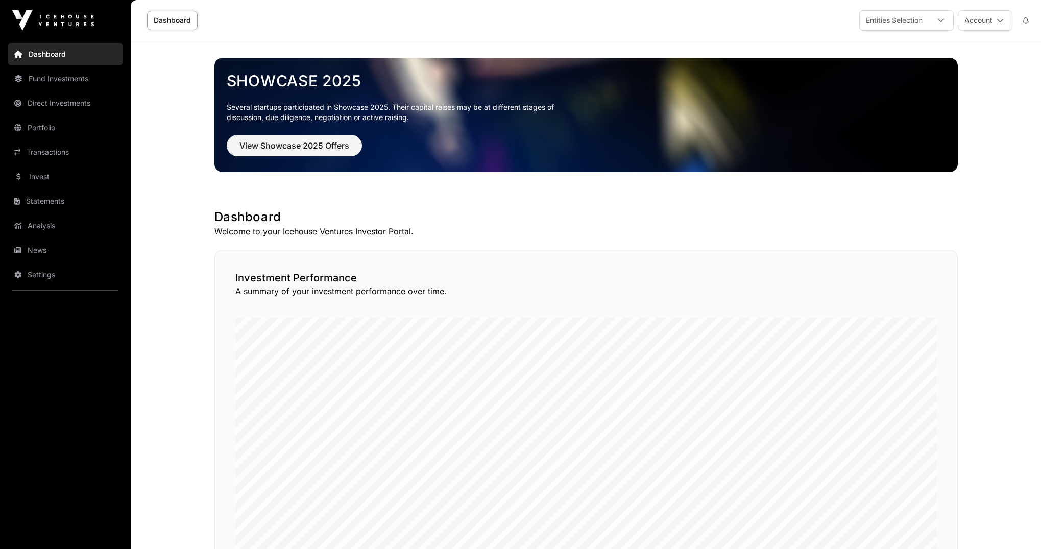 The height and width of the screenshot is (549, 1041). What do you see at coordinates (65, 275) in the screenshot?
I see `a: Settings` at bounding box center [65, 275].